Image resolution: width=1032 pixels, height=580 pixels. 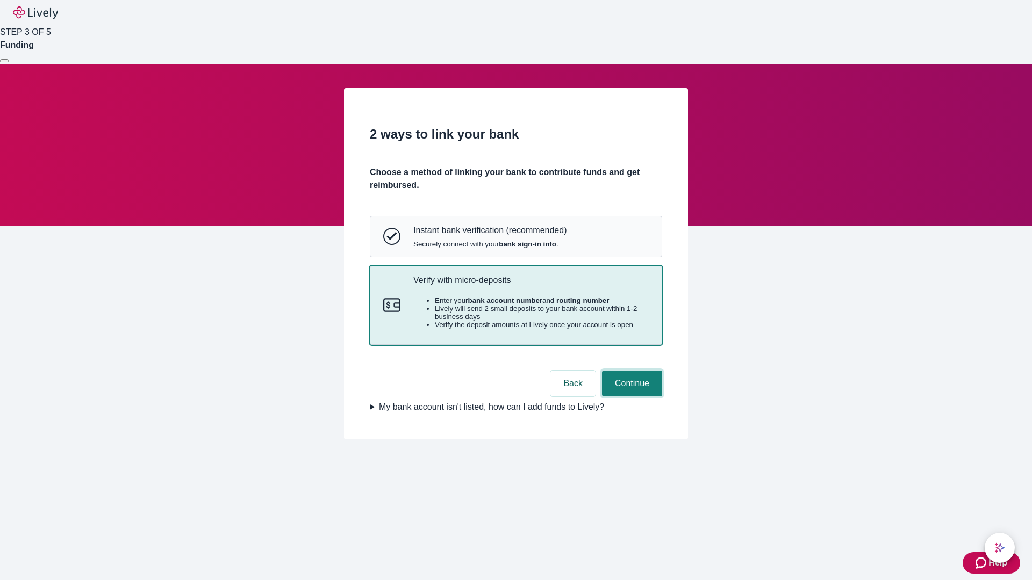 I want to click on img: Lively, so click(x=35, y=13).